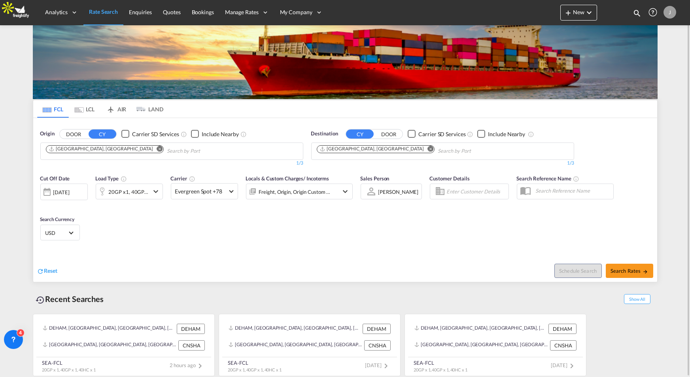 Image resolution: width=690 pixels, height=377 pixels. What do you see at coordinates (57, 219) in the screenshot?
I see `span: Search Currency` at bounding box center [57, 219].